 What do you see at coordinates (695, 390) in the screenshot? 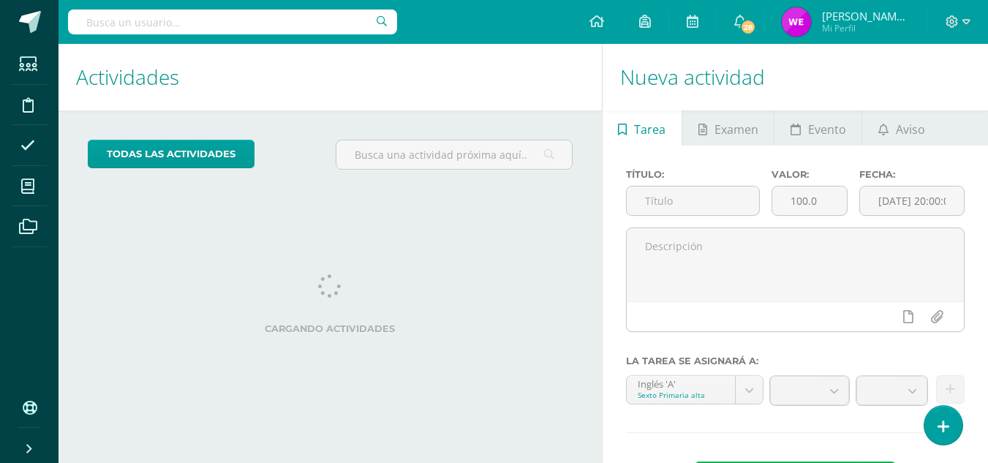
I see `a: Inglés 'A'Sexto Primaria alta` at bounding box center [695, 390].